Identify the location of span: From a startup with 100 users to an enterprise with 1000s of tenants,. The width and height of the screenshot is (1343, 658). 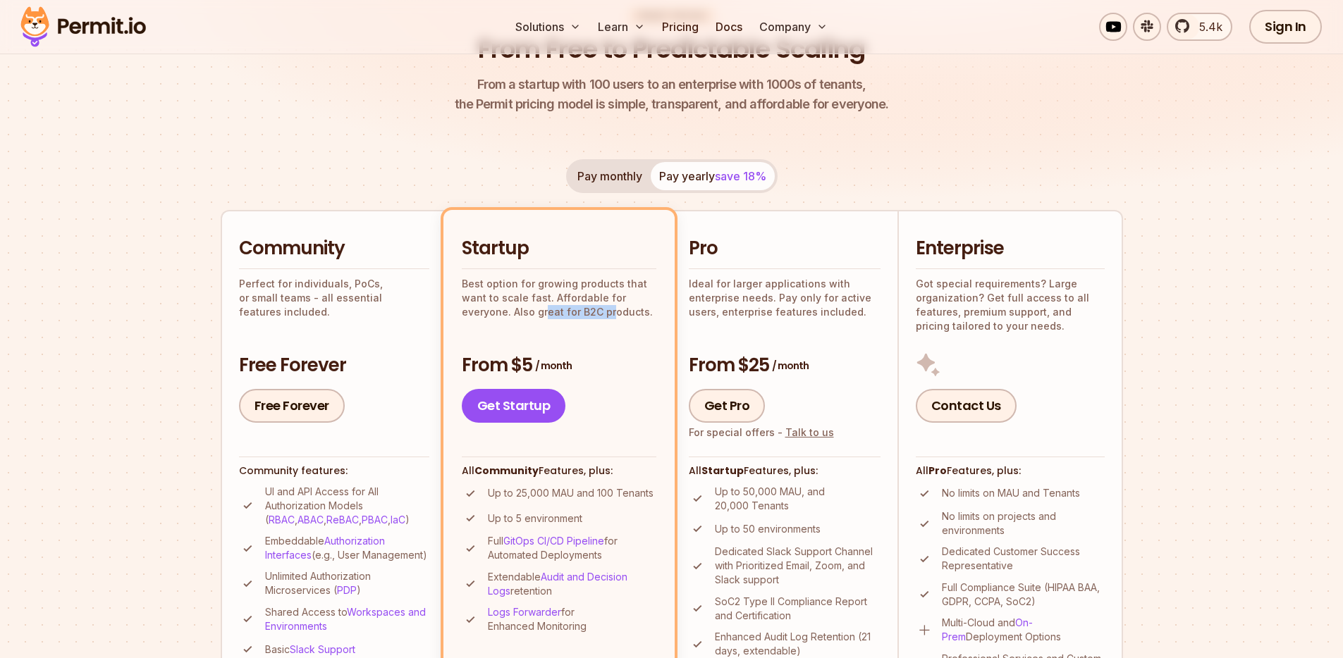
(672, 85).